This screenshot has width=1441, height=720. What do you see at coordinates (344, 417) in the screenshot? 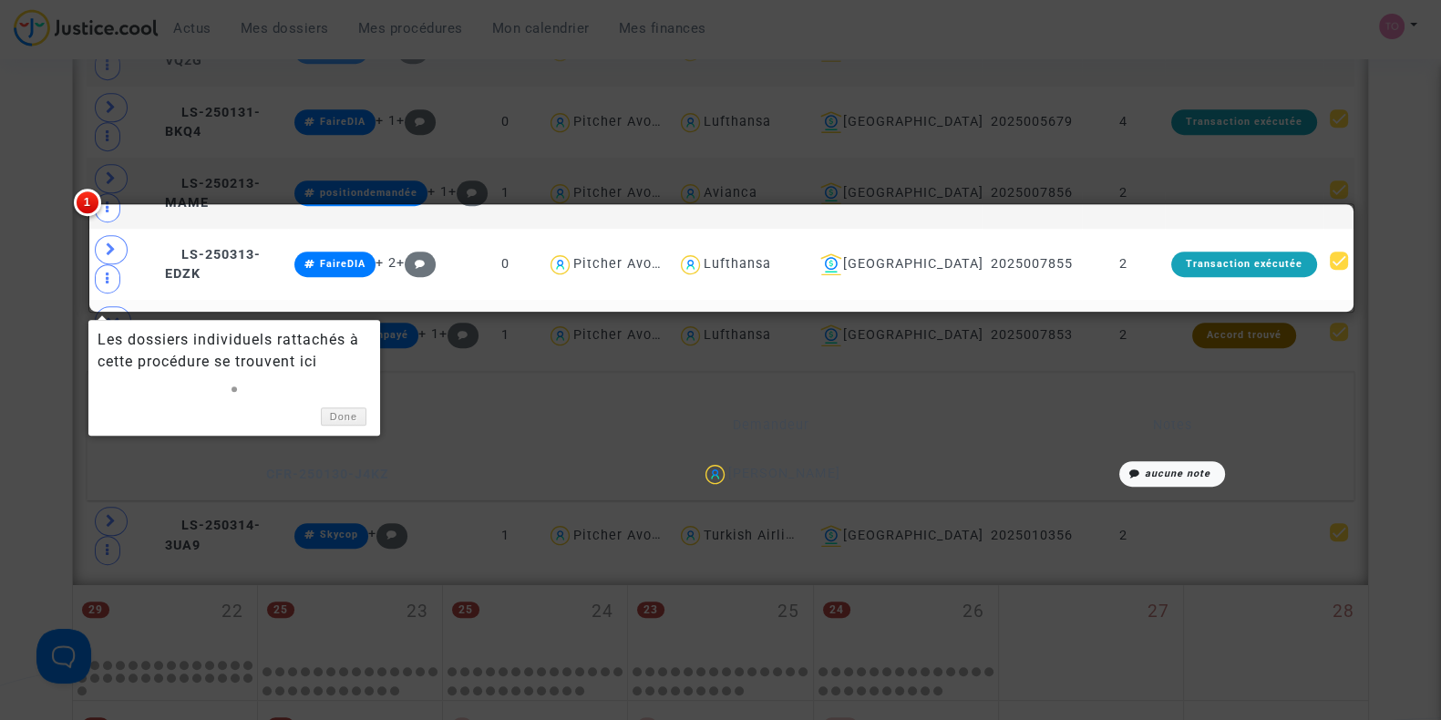
I see `a: Done` at bounding box center [344, 417].